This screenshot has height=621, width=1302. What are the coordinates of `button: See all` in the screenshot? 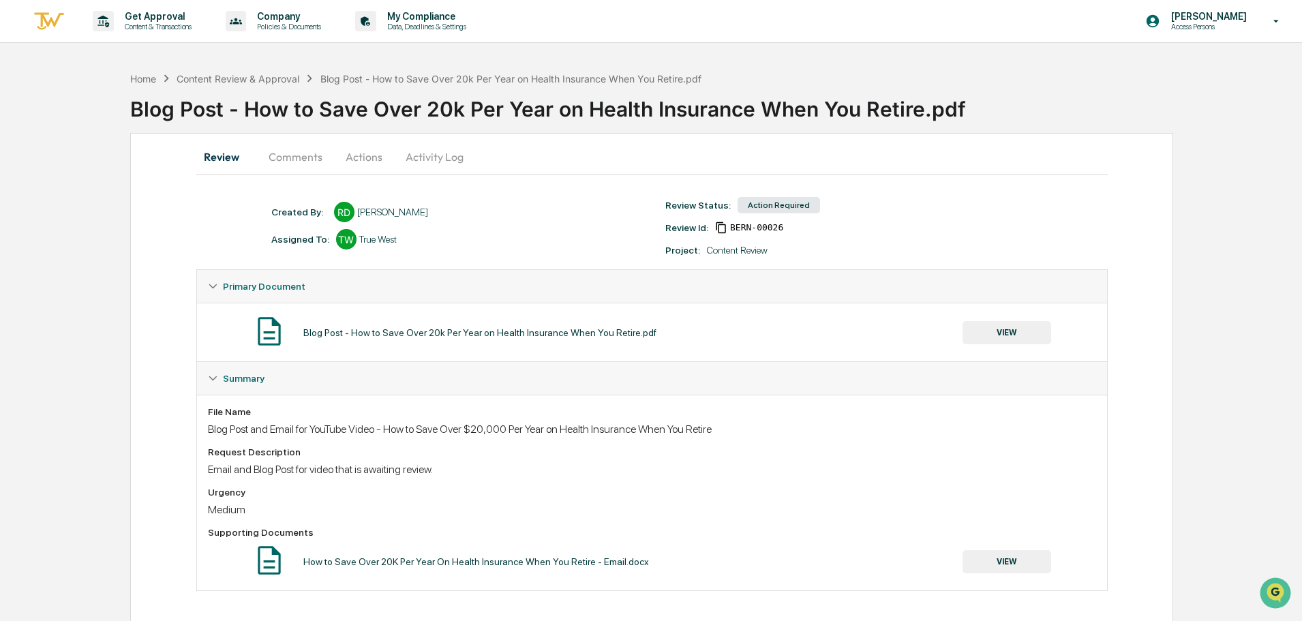 It's located at (230, 157).